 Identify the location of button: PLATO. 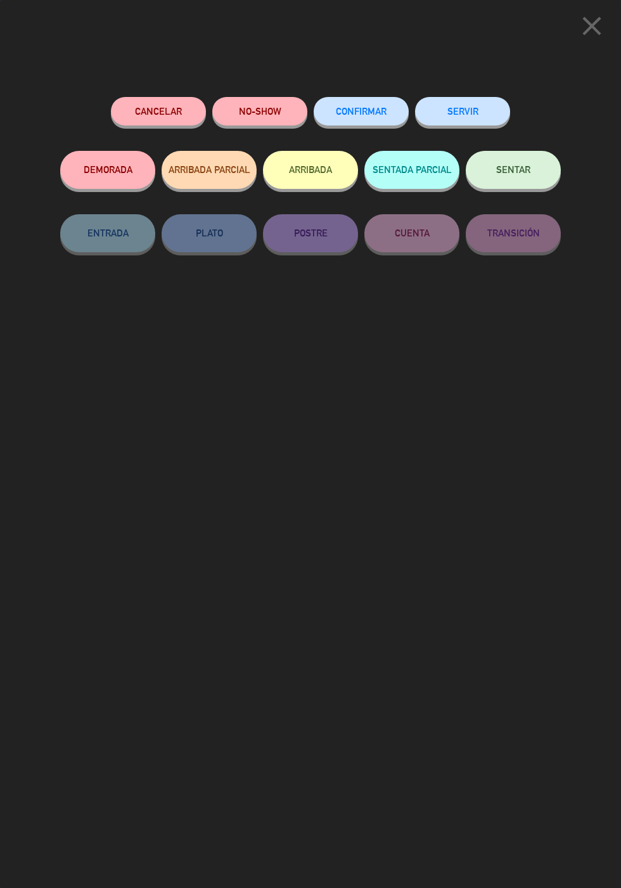
(209, 233).